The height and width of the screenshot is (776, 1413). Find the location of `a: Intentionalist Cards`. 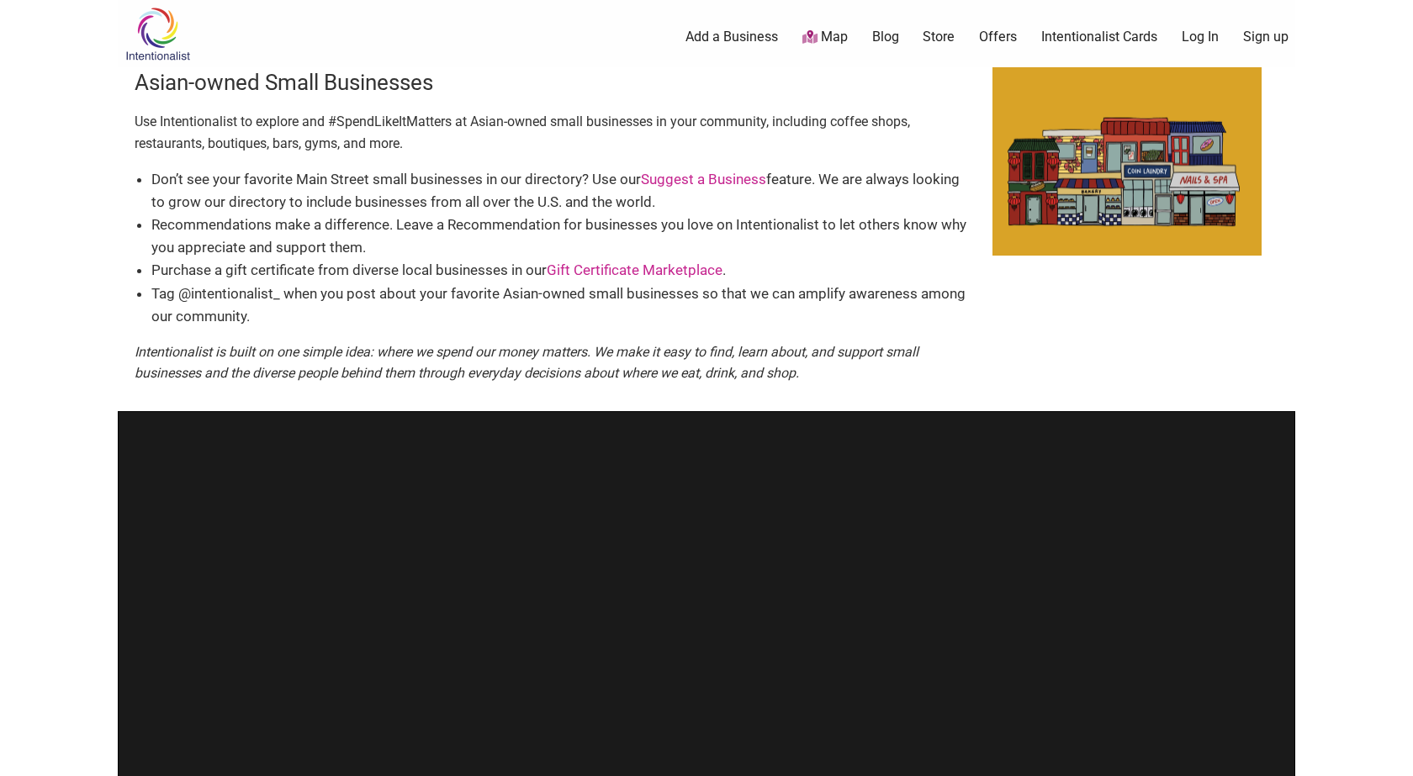

a: Intentionalist Cards is located at coordinates (1099, 37).